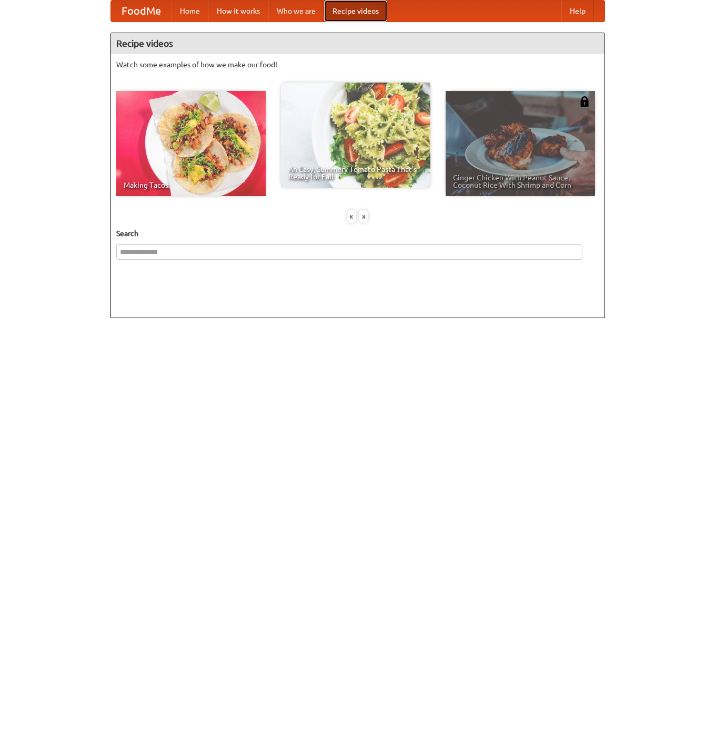 The height and width of the screenshot is (744, 715). Describe the element at coordinates (356, 11) in the screenshot. I see `a: Recipe videos` at that location.